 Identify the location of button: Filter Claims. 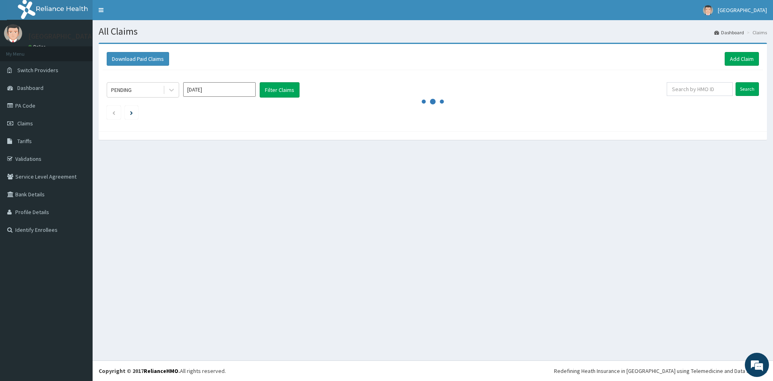
(280, 90).